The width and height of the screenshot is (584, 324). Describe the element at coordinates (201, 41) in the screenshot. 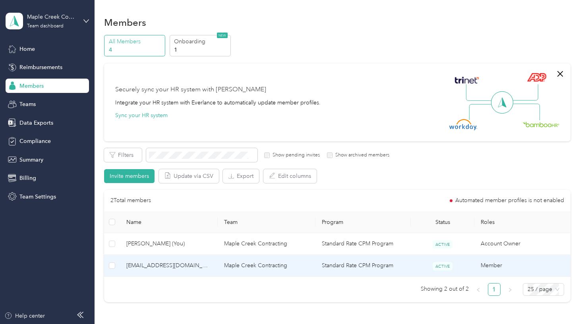

I see `p: Onboarding` at that location.